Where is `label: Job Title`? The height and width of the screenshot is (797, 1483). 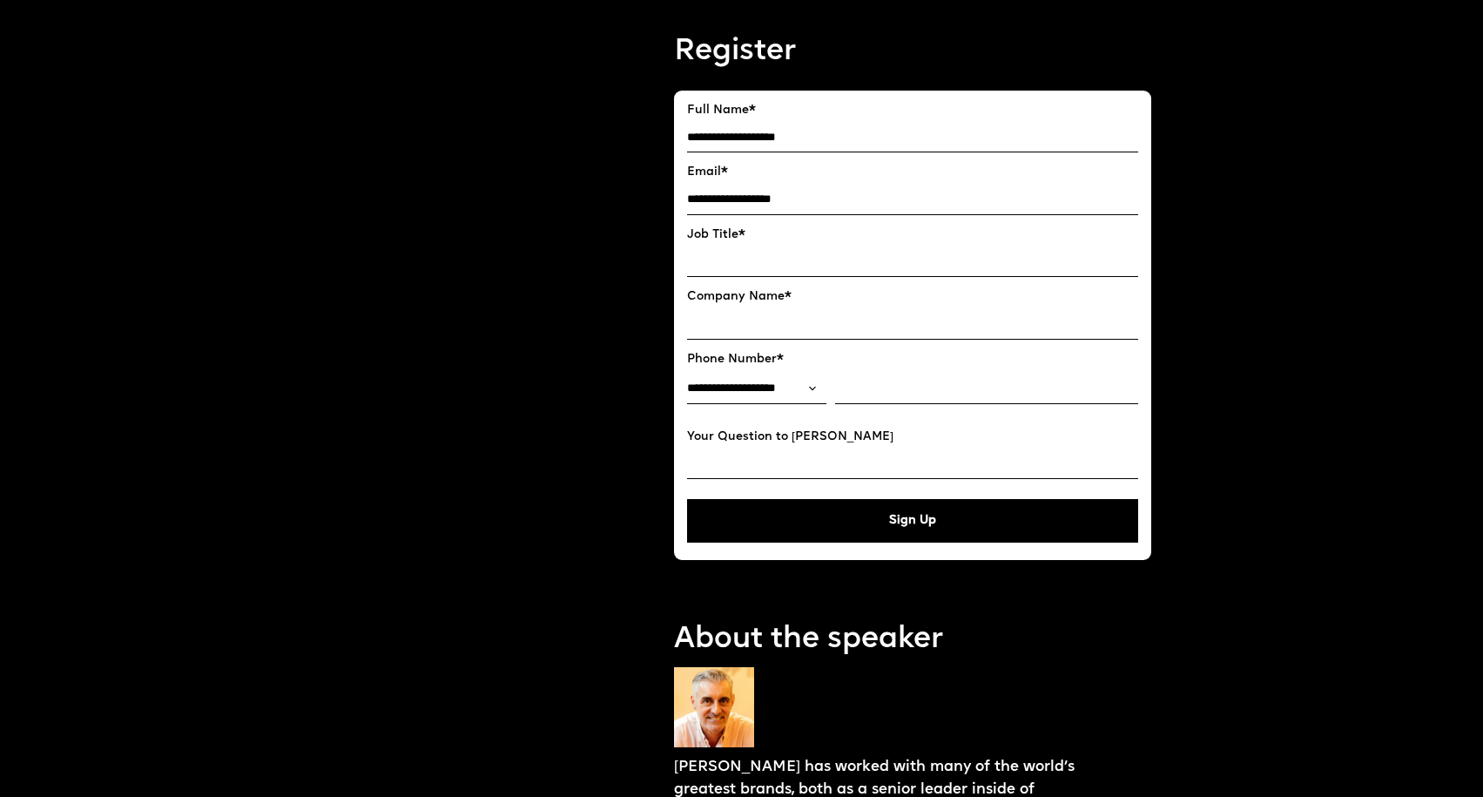
label: Job Title is located at coordinates (912, 235).